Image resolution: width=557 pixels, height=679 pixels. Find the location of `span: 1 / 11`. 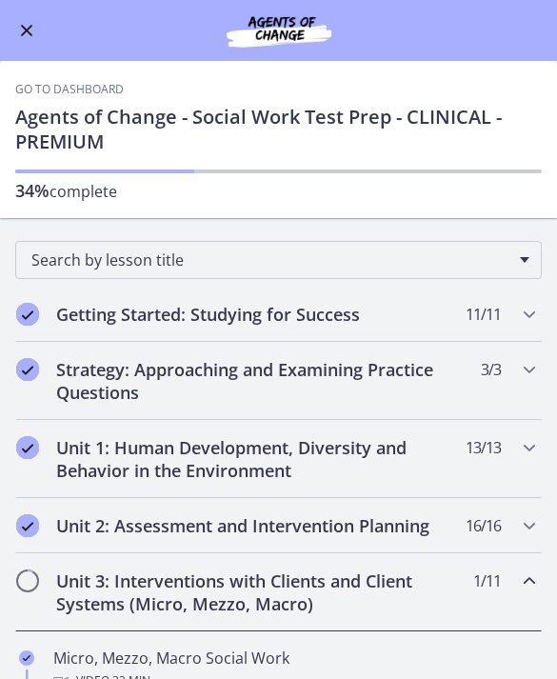

span: 1 / 11 is located at coordinates (487, 581).